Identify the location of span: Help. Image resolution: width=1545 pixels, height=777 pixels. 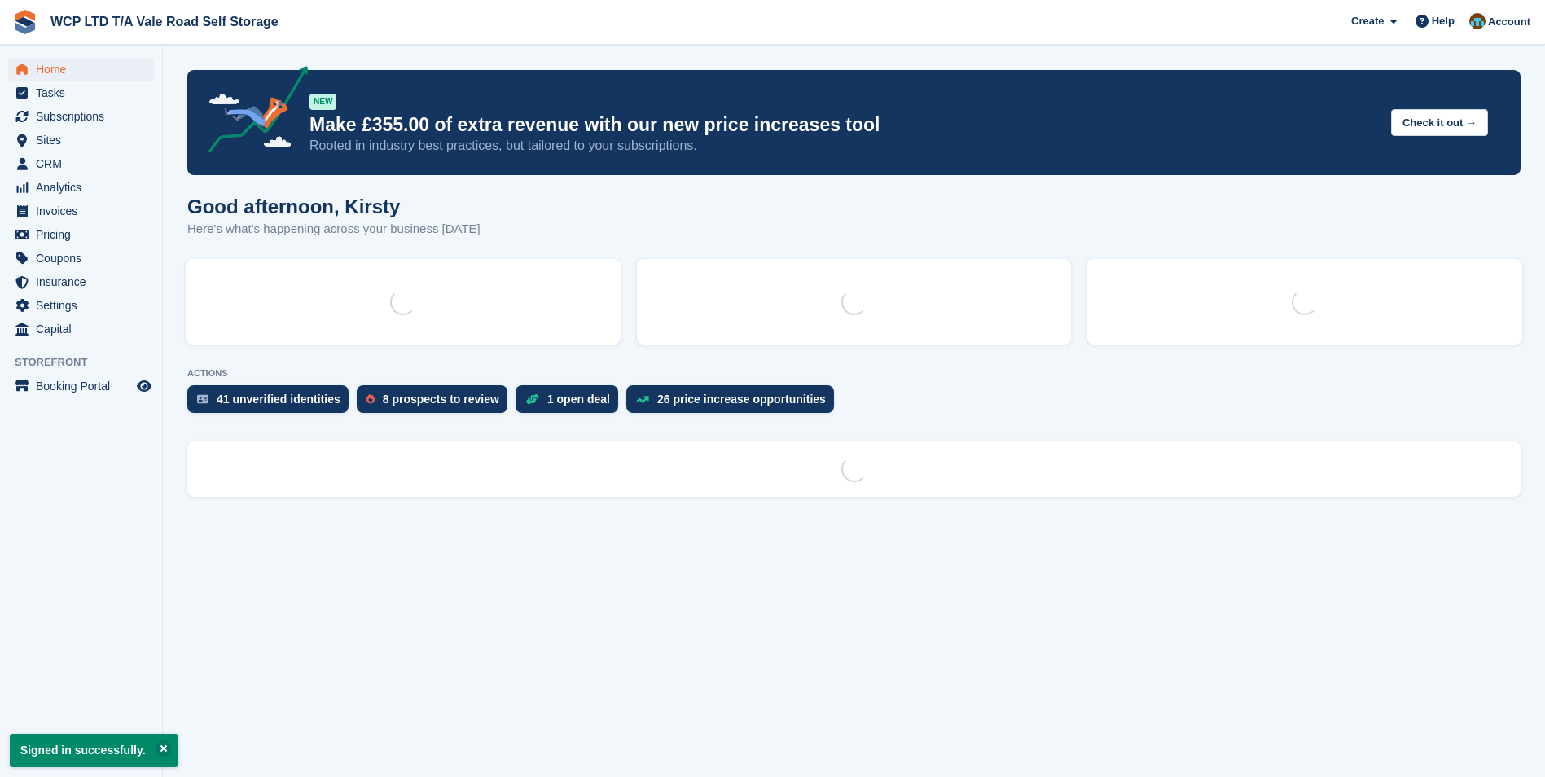
(1444, 21).